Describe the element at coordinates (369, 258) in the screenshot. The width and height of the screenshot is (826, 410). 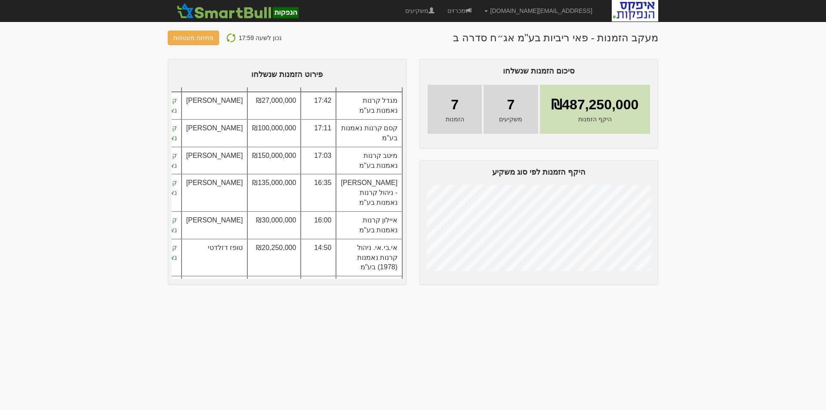
I see `td: אי.בי.אי. ניהול קרנות נאמנות (1978) בע"מ` at that location.